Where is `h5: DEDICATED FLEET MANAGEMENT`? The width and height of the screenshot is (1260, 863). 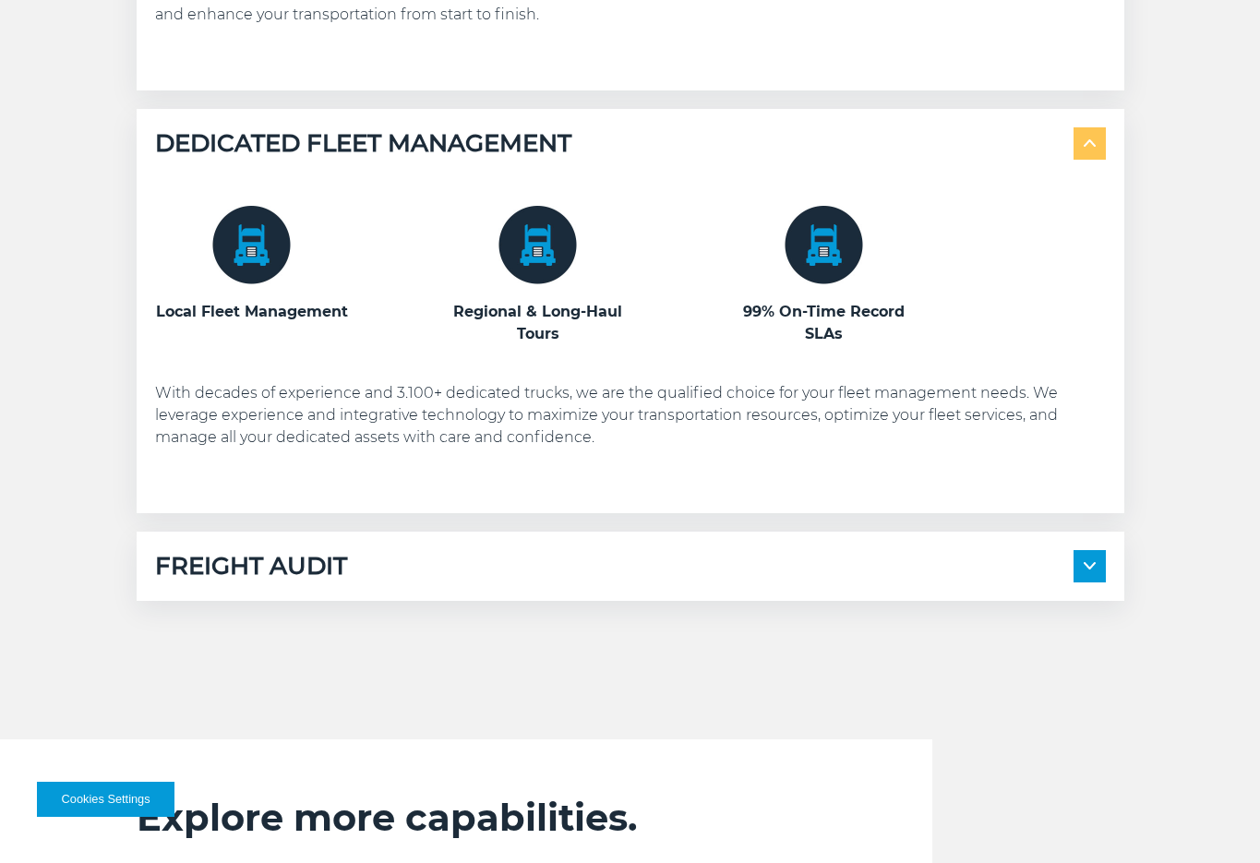
h5: DEDICATED FLEET MANAGEMENT is located at coordinates (363, 143).